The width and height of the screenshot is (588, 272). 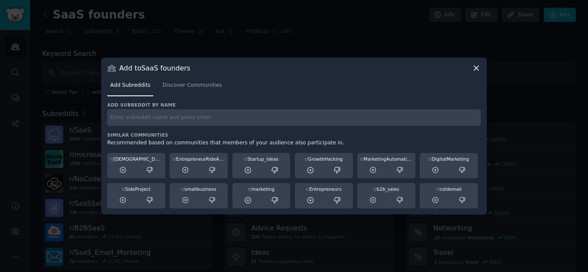 What do you see at coordinates (324, 189) in the screenshot?
I see `div: Entrepreneurs` at bounding box center [324, 189].